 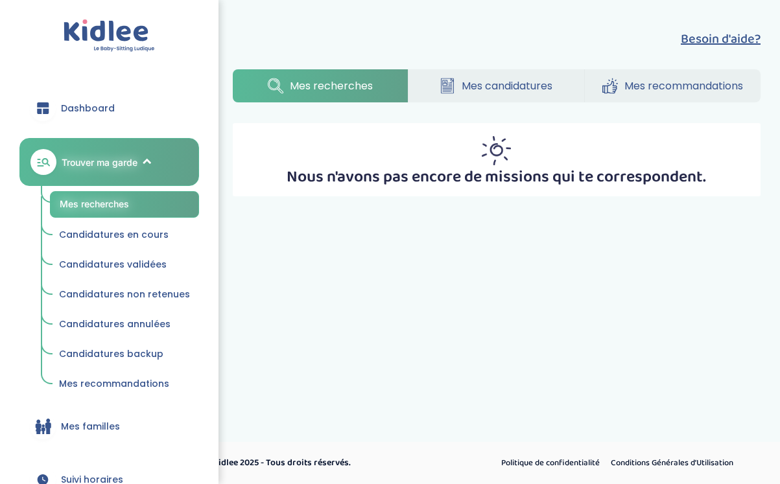 What do you see at coordinates (99, 162) in the screenshot?
I see `span: Trouver ma garde` at bounding box center [99, 162].